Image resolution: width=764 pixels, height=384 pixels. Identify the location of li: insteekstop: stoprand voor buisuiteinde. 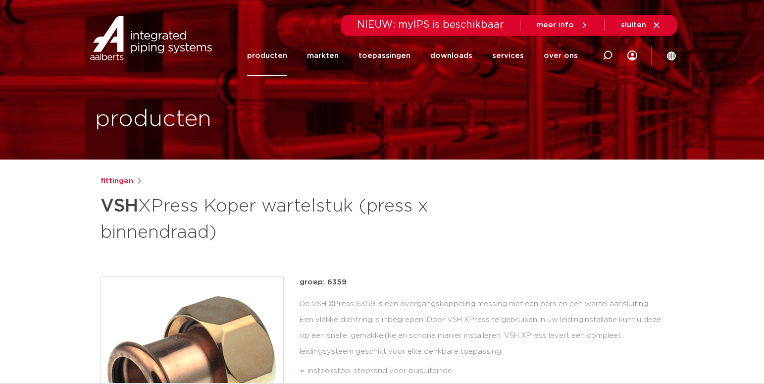
(486, 371).